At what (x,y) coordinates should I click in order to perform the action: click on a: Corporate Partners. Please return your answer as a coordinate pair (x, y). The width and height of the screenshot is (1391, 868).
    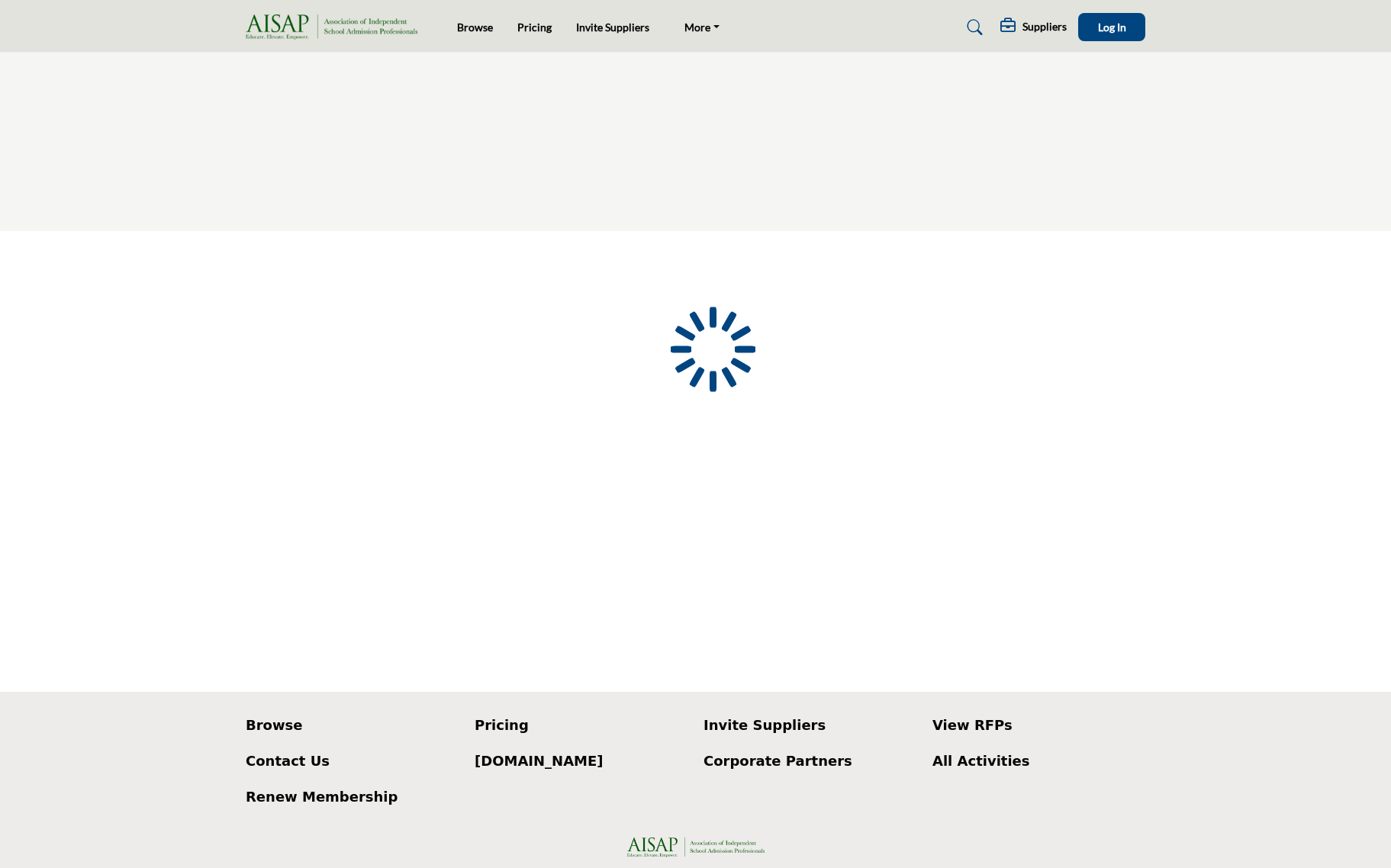
    Looking at the image, I should click on (810, 760).